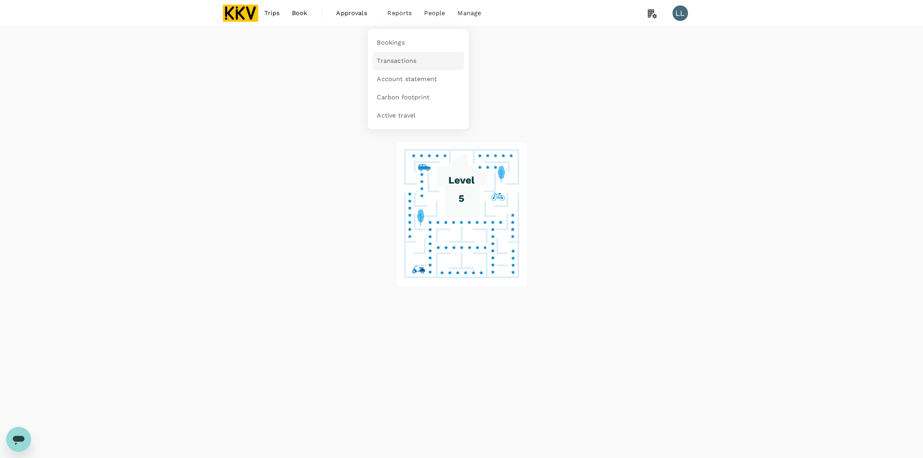 The width and height of the screenshot is (923, 458). Describe the element at coordinates (435, 13) in the screenshot. I see `span: People` at that location.